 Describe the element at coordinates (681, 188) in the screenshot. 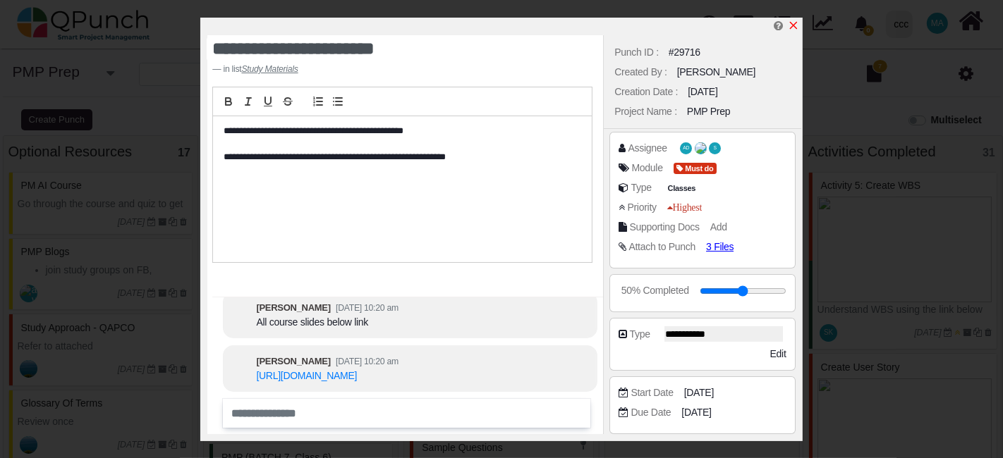

I see `span: Classes` at that location.